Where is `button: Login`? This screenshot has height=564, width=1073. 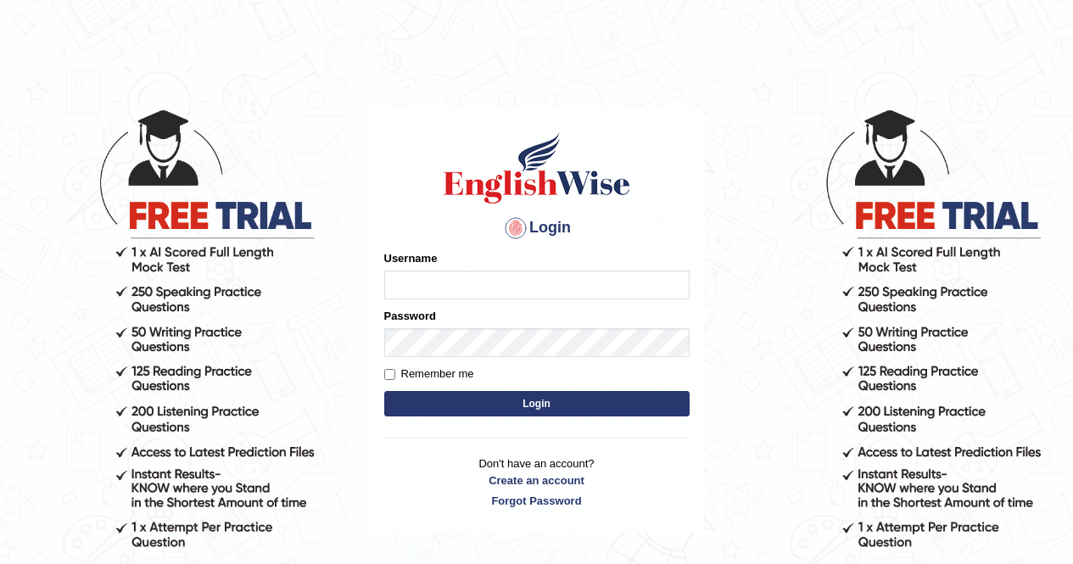 button: Login is located at coordinates (537, 404).